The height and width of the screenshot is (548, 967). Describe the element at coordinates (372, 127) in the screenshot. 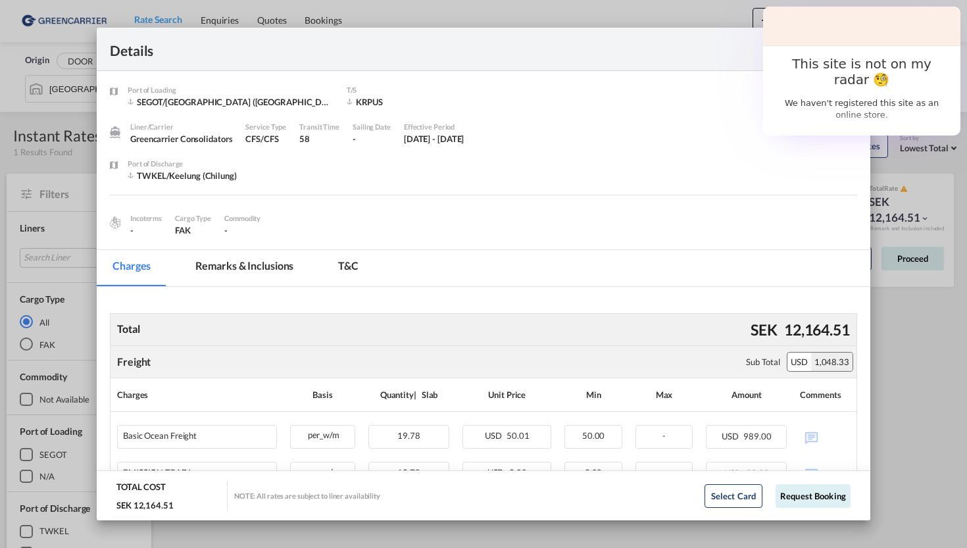

I see `div: Sailing Date` at that location.